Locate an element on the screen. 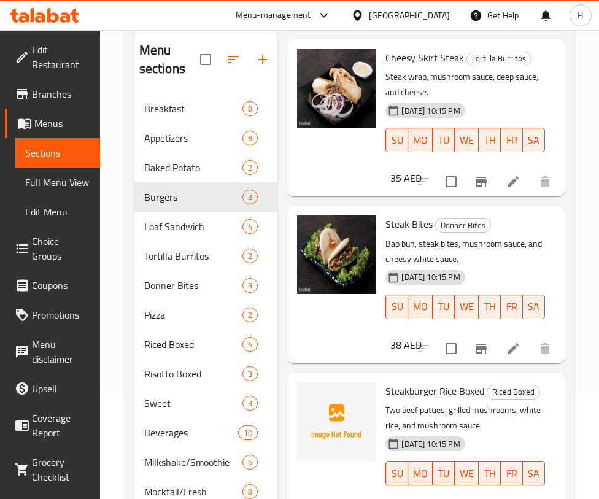  span: Beverages is located at coordinates (191, 433).